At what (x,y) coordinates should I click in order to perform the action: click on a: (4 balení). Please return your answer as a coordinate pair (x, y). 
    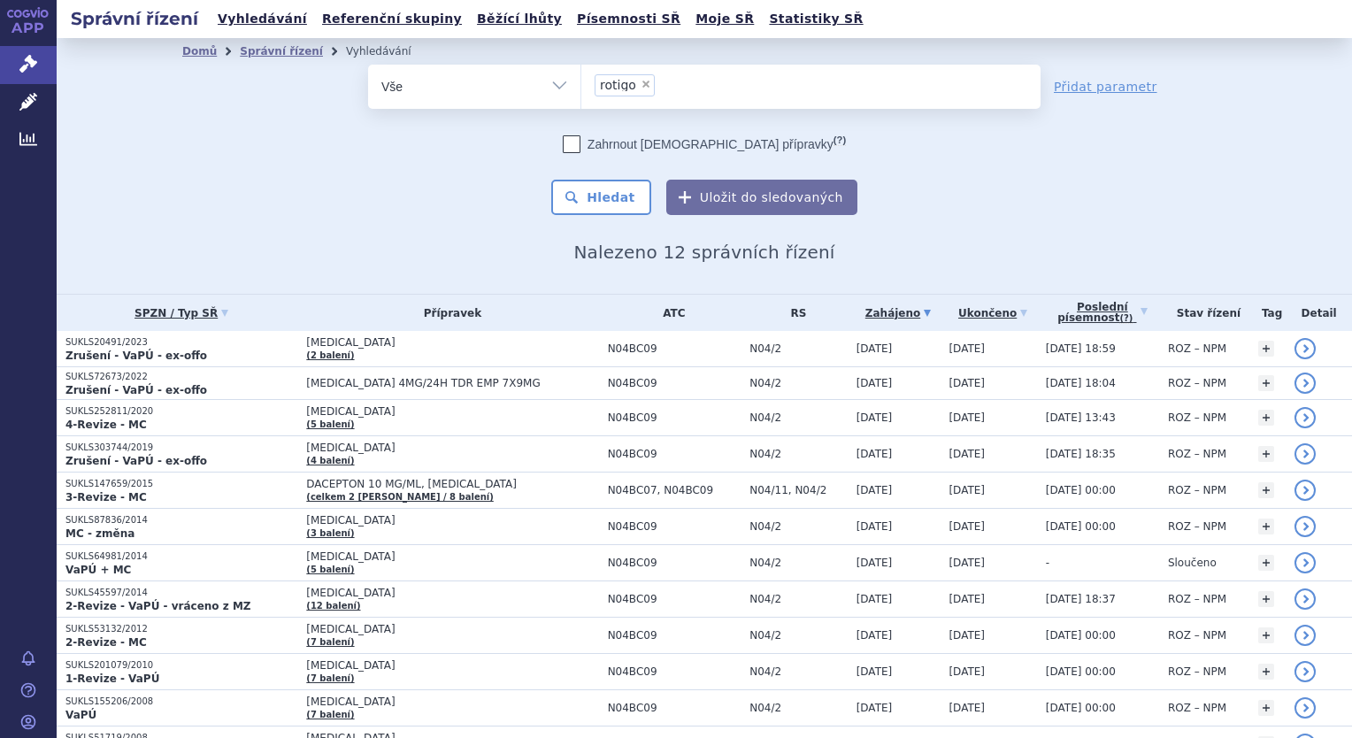
    Looking at the image, I should click on (330, 460).